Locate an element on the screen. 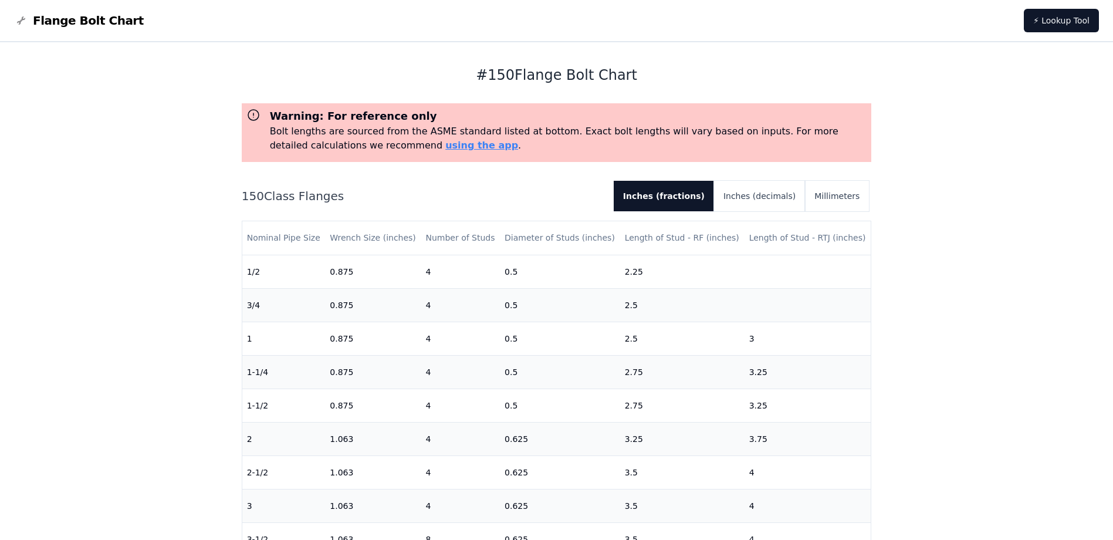 This screenshot has width=1113, height=540. td: 2 is located at coordinates (284, 438).